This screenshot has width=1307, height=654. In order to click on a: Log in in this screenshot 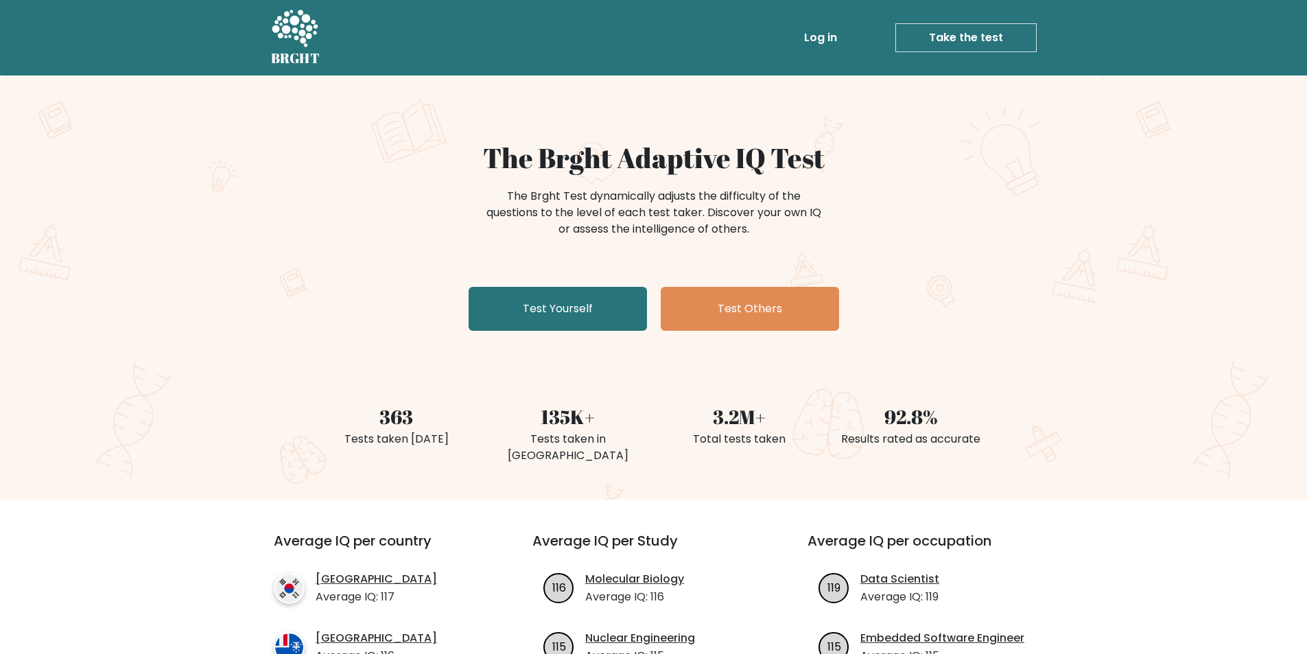, I will do `click(820, 38)`.